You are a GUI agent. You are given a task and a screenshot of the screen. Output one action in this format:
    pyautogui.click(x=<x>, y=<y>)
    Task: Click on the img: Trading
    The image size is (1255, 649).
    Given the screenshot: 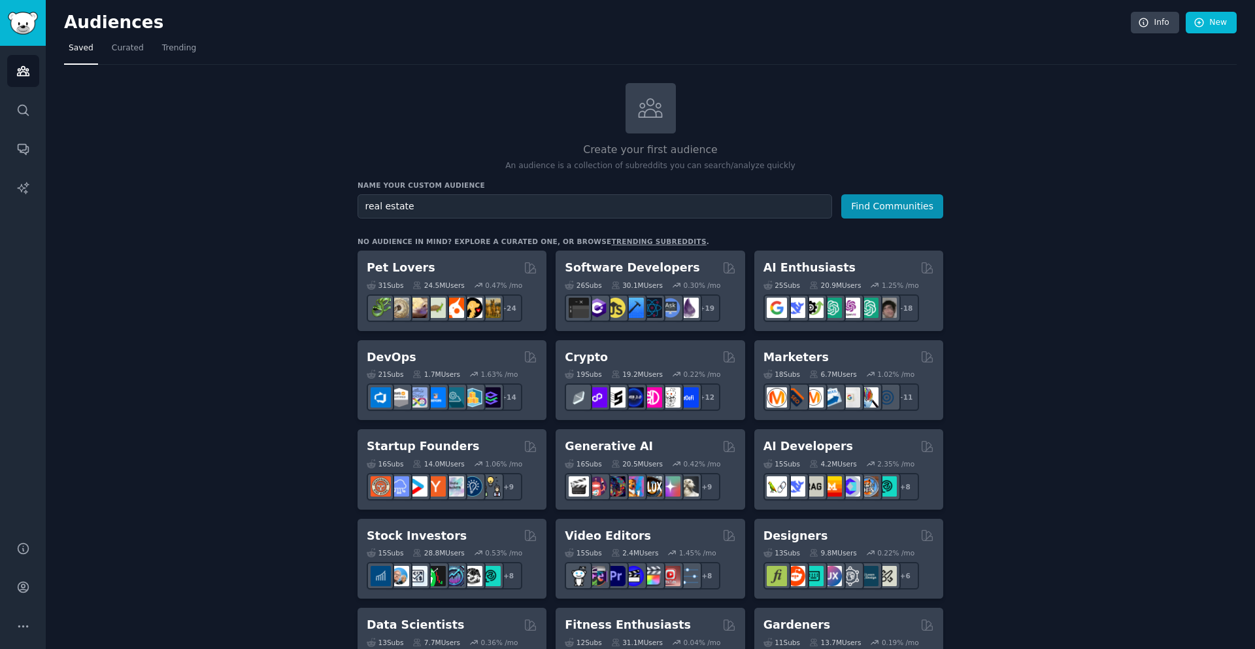 What is the action you would take?
    pyautogui.click(x=435, y=575)
    